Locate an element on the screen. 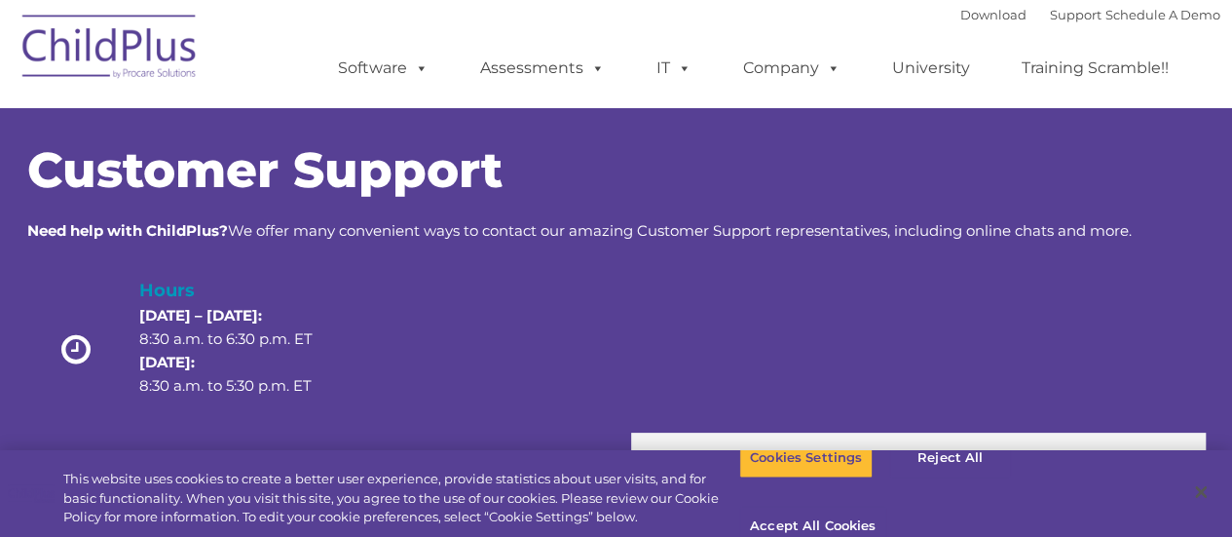  a: Assessments is located at coordinates (542, 68).